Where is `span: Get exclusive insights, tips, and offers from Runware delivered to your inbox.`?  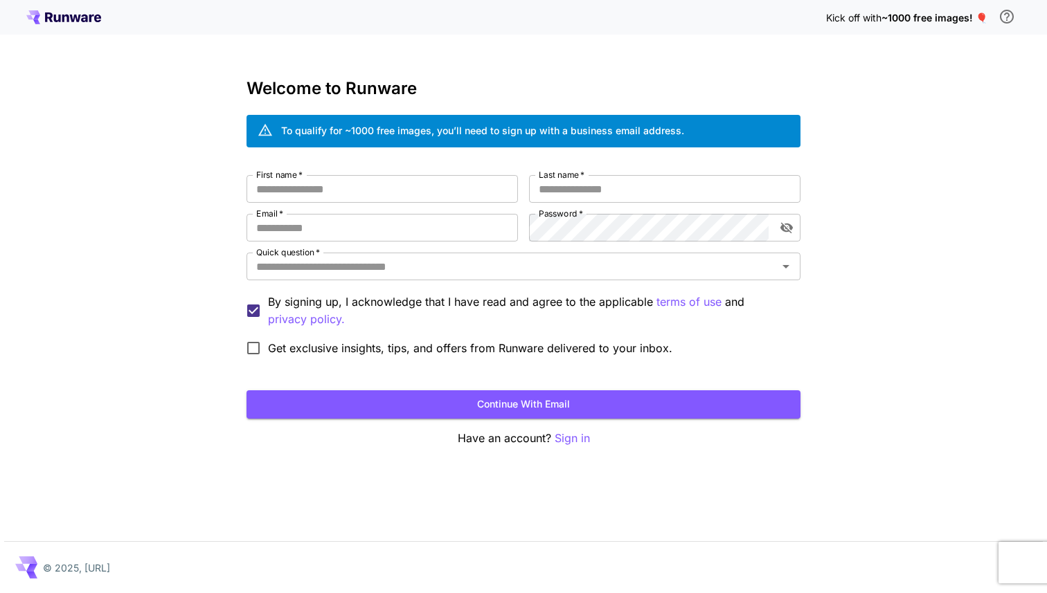
span: Get exclusive insights, tips, and offers from Runware delivered to your inbox. is located at coordinates (470, 348).